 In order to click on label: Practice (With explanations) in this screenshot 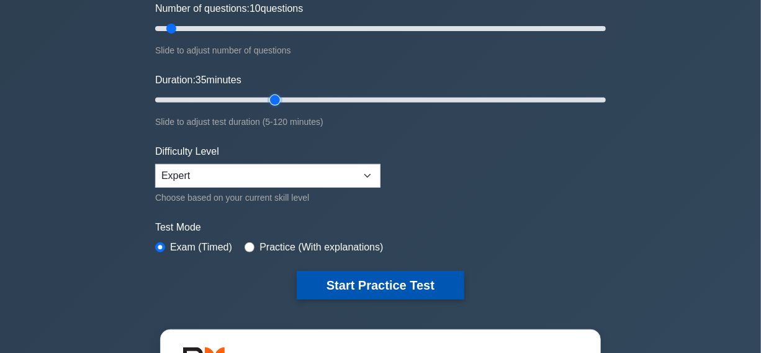, I will do `click(321, 247)`.